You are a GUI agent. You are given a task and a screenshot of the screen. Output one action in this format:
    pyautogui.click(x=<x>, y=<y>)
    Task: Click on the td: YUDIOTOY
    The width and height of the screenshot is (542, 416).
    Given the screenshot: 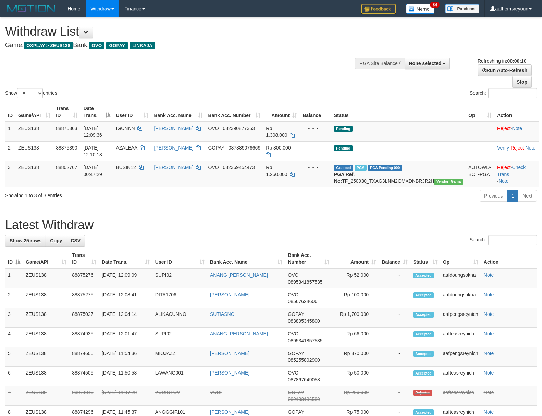 What is the action you would take?
    pyautogui.click(x=180, y=396)
    